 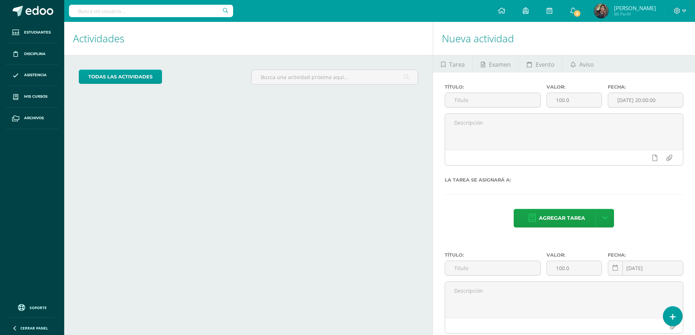 I want to click on span: Examen, so click(x=500, y=65).